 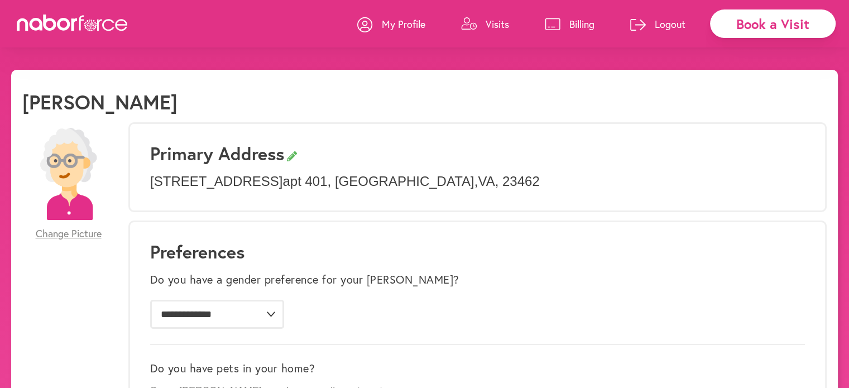 What do you see at coordinates (391, 24) in the screenshot?
I see `a: My Profile` at bounding box center [391, 24].